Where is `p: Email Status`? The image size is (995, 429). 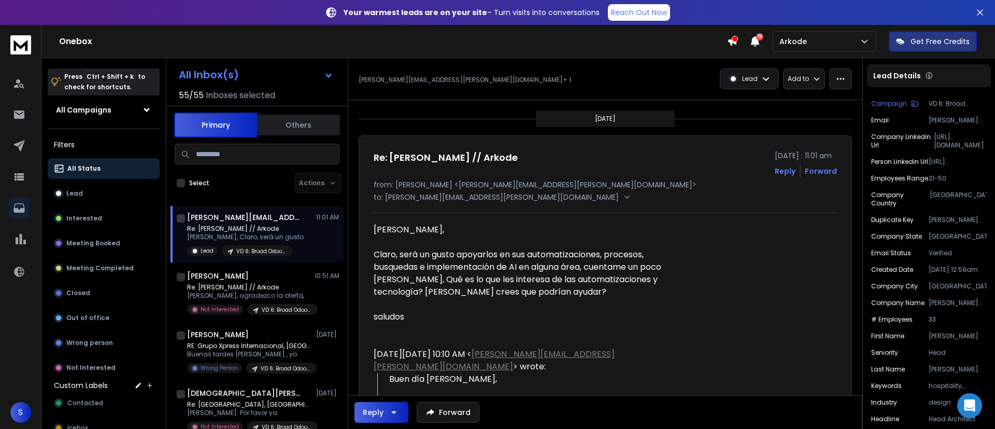 p: Email Status is located at coordinates (891, 253).